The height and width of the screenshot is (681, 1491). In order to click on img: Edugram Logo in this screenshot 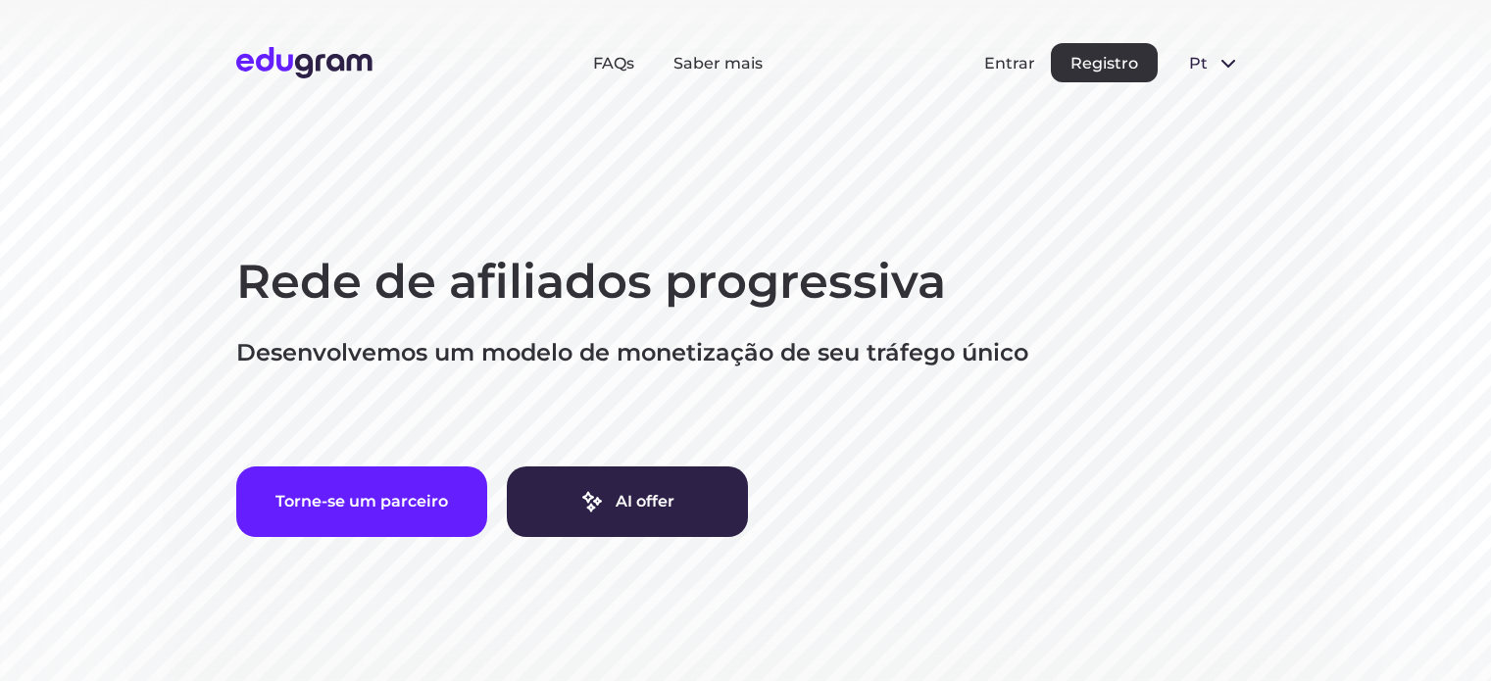, I will do `click(304, 63)`.